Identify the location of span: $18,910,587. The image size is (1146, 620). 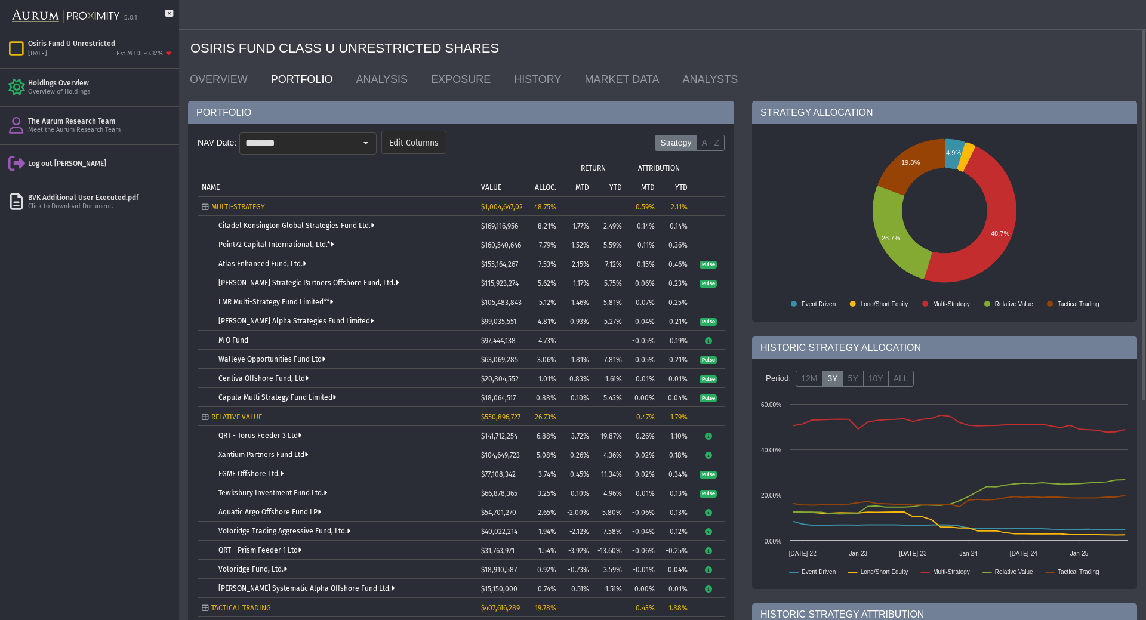
(499, 570).